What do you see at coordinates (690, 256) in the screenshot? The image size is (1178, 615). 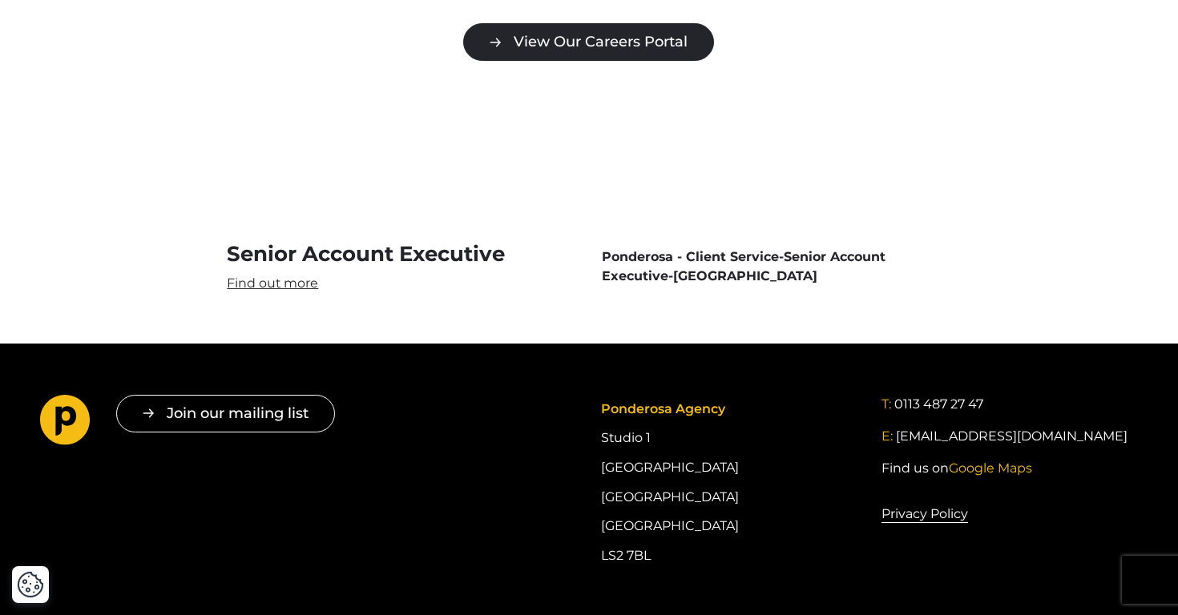 I see `span: Ponderosa - Client Service` at bounding box center [690, 256].